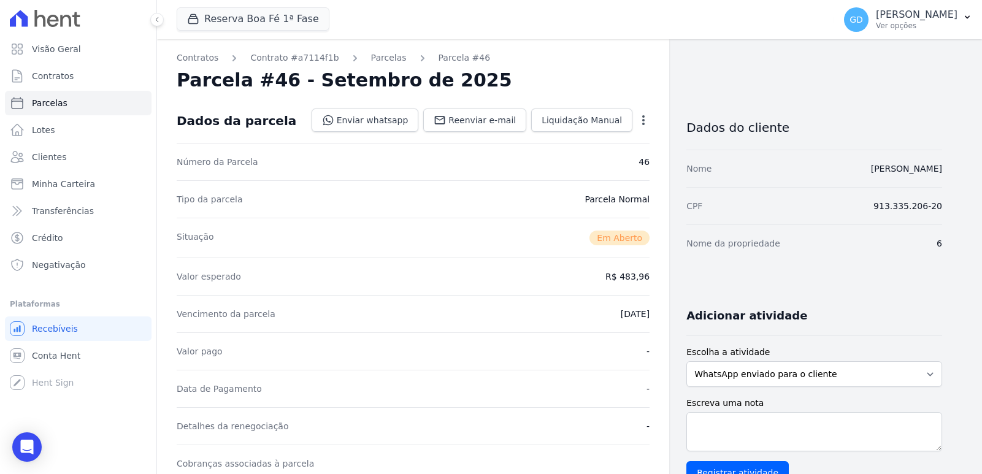 The height and width of the screenshot is (474, 982). What do you see at coordinates (344, 80) in the screenshot?
I see `h2: Parcela #46 - Setembro de 2025` at bounding box center [344, 80].